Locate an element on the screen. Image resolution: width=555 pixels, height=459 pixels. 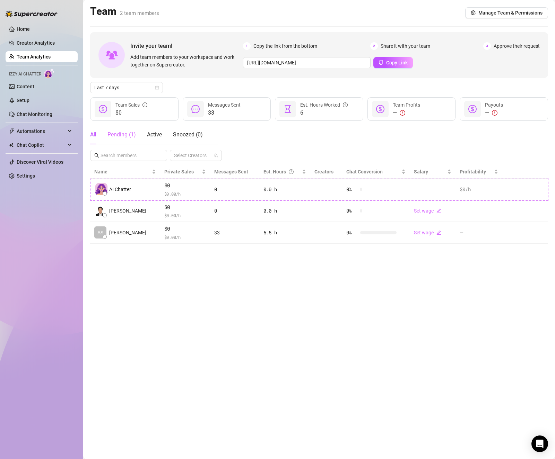
span: Chat Copilot is located at coordinates (41, 145).